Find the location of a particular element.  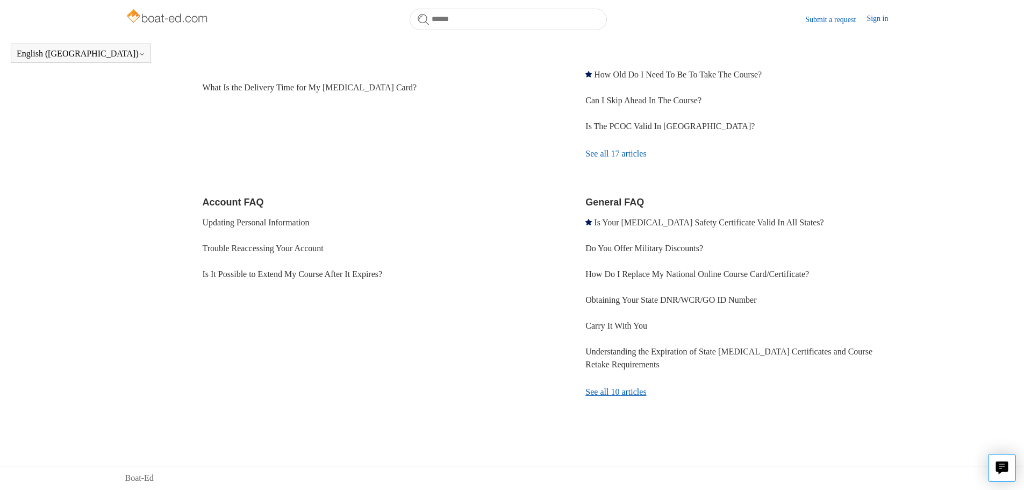

img: Boat-Ed Help Center home page is located at coordinates (168, 17).